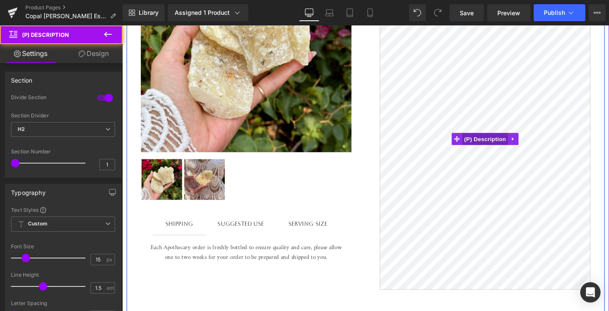  Describe the element at coordinates (509, 13) in the screenshot. I see `span: Preview` at that location.